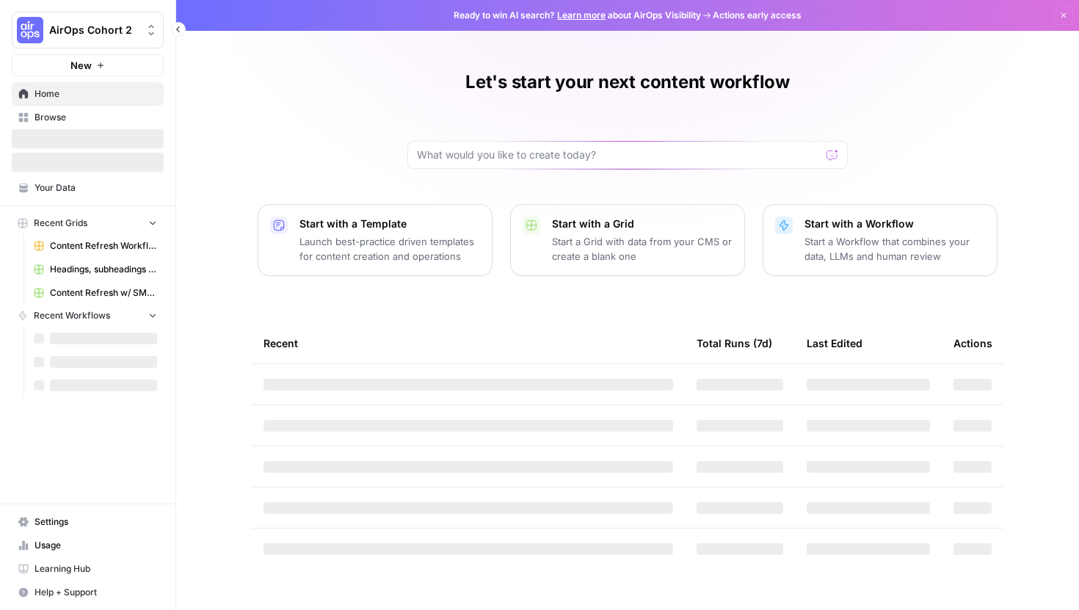 The image size is (1079, 610). Describe the element at coordinates (619, 155) in the screenshot. I see `input: What would you like to create today?` at that location.